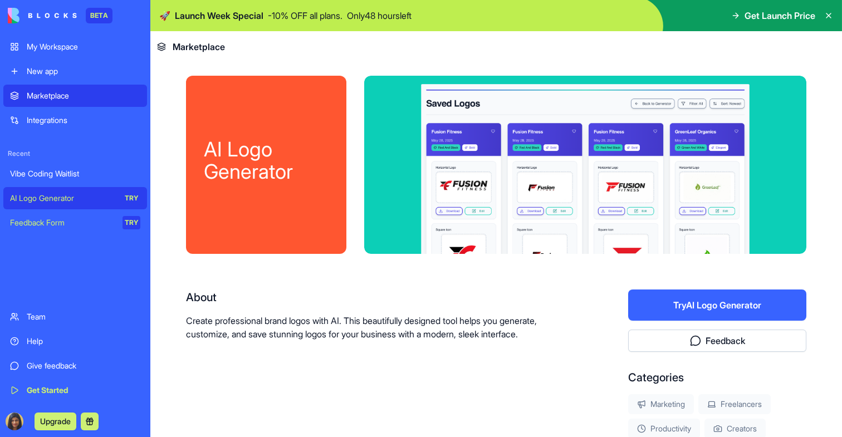 The image size is (842, 437). Describe the element at coordinates (75, 223) in the screenshot. I see `a: Feedback FormTRY` at that location.